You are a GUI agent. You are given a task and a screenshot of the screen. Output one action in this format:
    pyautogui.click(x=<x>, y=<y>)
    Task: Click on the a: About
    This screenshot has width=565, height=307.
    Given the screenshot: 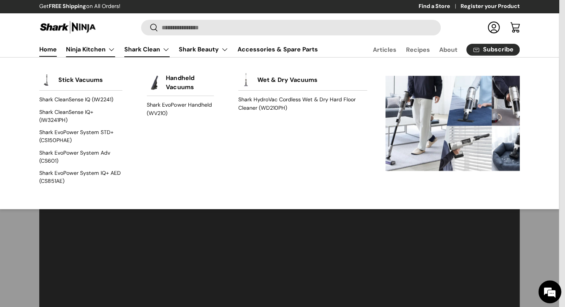 What is the action you would take?
    pyautogui.click(x=448, y=50)
    